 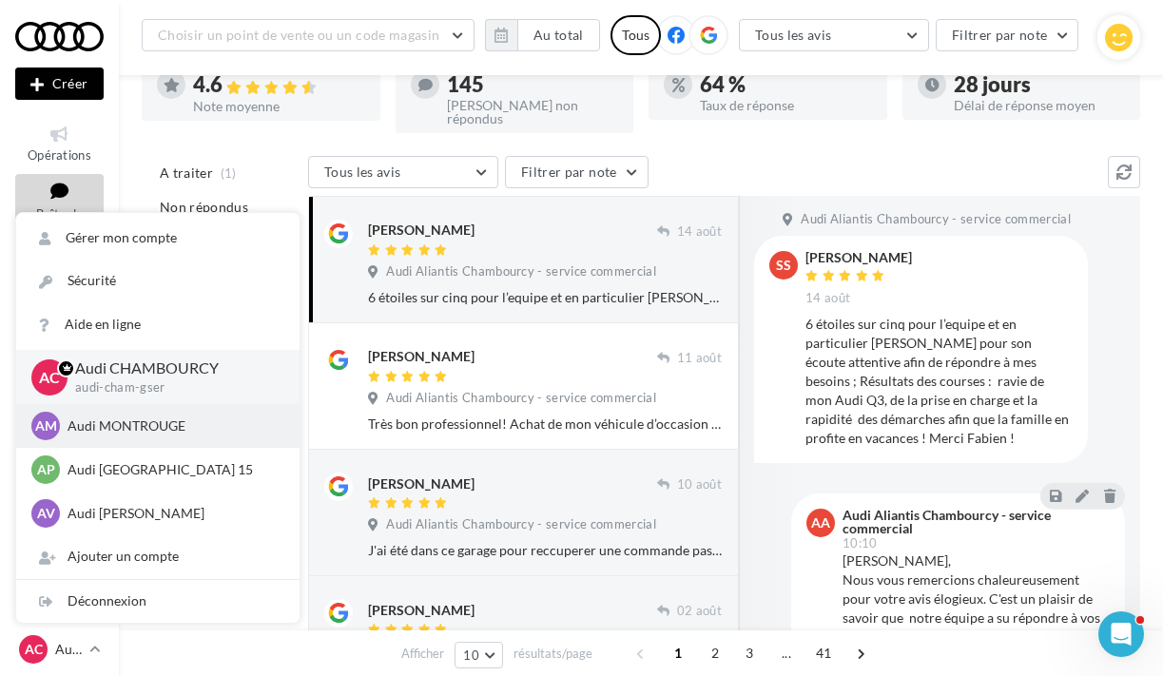 What do you see at coordinates (699, 611) in the screenshot?
I see `span: 02 août` at bounding box center [699, 611].